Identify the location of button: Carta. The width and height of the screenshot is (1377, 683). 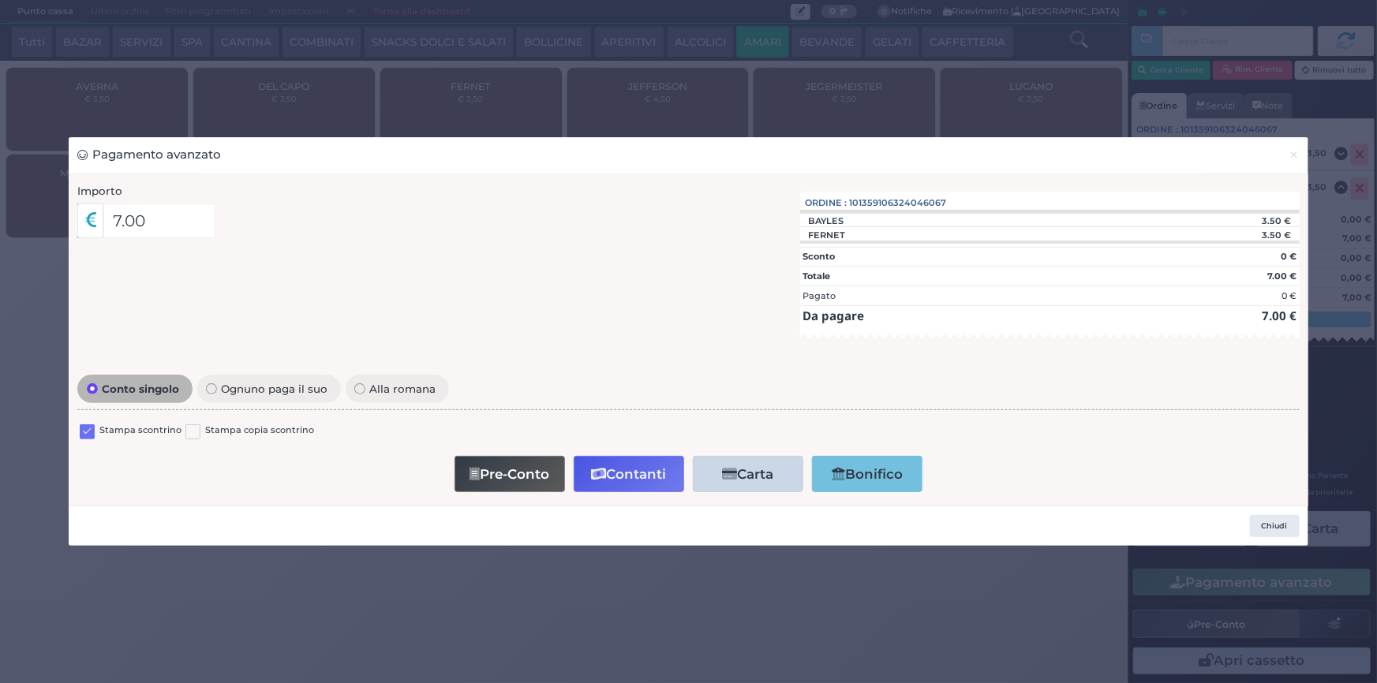
(748, 473).